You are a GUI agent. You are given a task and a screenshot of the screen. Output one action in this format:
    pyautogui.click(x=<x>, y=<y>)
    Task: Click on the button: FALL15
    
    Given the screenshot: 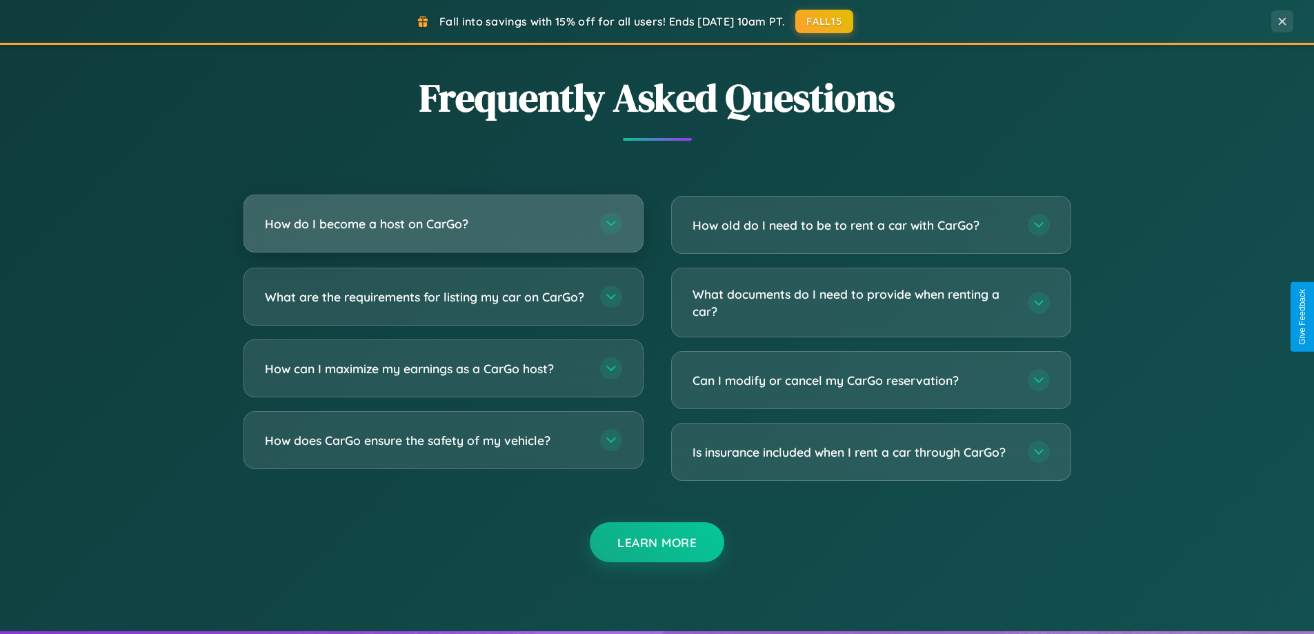 What is the action you would take?
    pyautogui.click(x=824, y=21)
    